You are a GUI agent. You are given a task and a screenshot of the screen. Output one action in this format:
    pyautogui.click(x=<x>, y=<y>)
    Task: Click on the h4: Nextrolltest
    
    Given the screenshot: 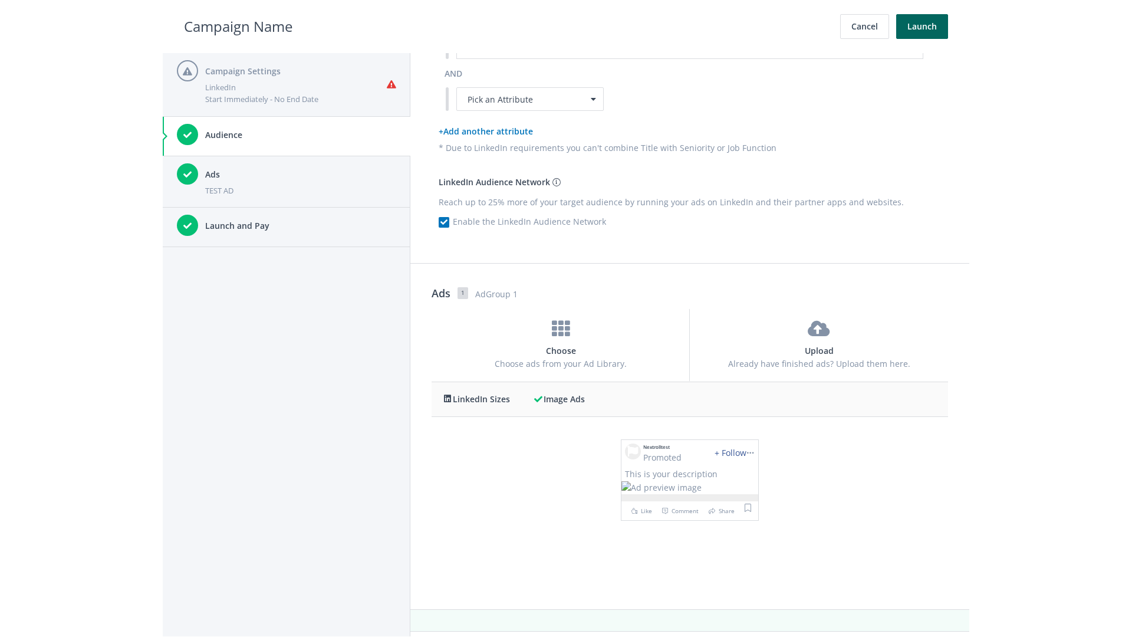 What is the action you would take?
    pyautogui.click(x=662, y=447)
    